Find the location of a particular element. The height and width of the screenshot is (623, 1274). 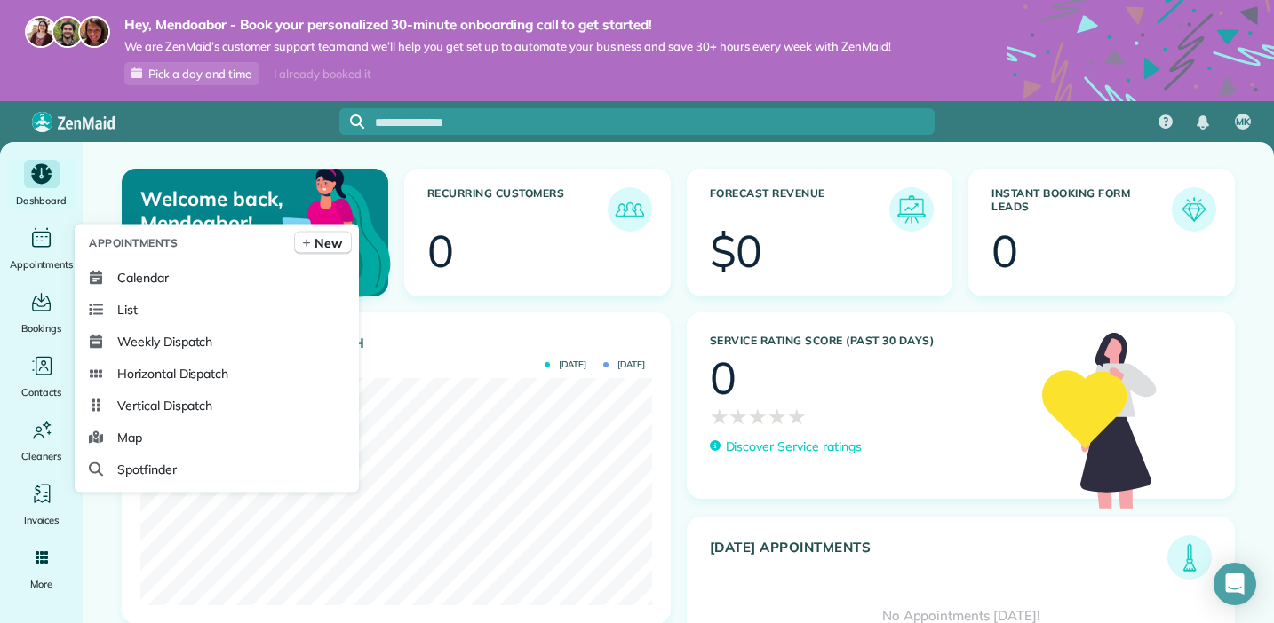

a: Horizontal Dispatch is located at coordinates (217, 374).